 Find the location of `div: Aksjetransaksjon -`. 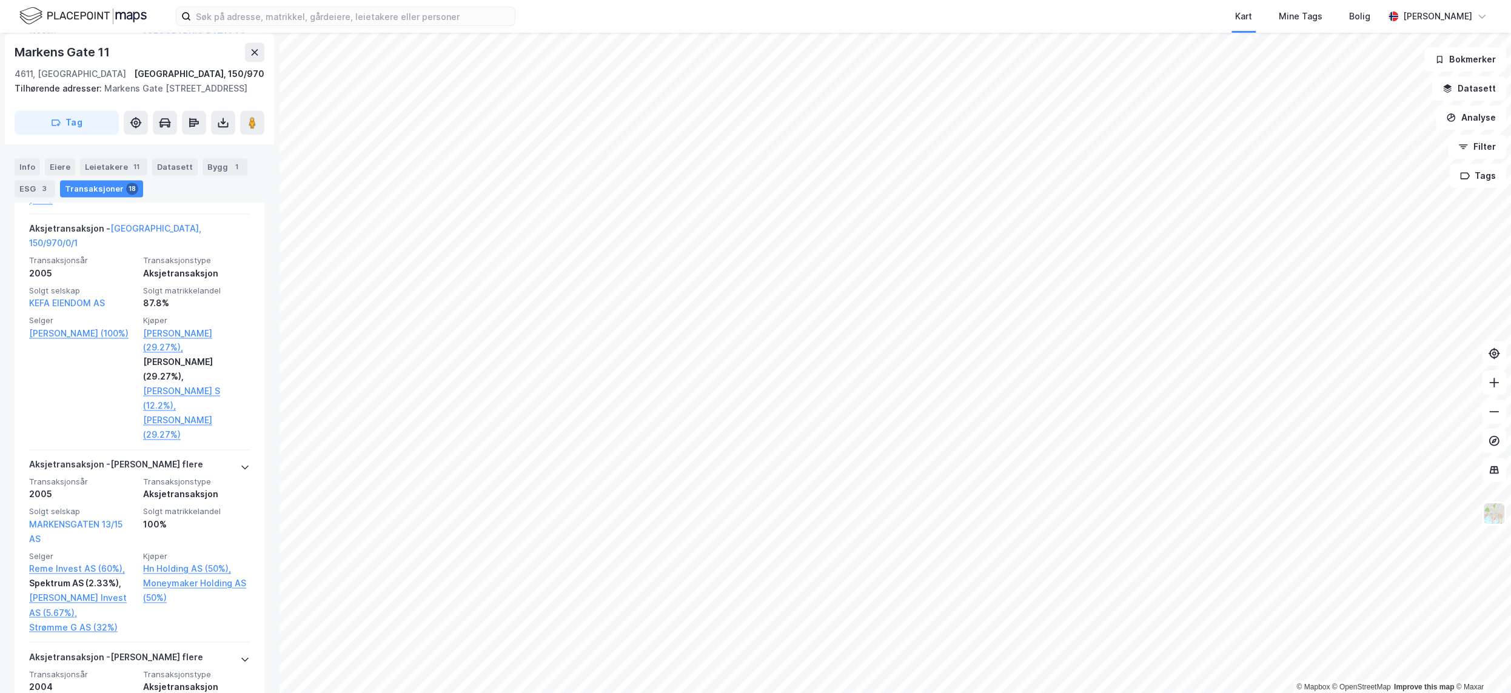

div: Aksjetransaksjon - is located at coordinates (139, 238).